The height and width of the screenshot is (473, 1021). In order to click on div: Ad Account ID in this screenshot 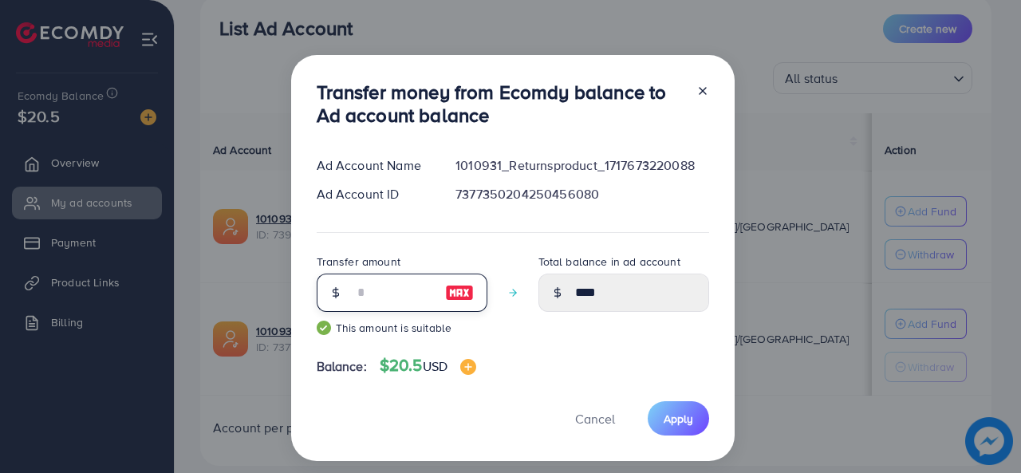, I will do `click(373, 194)`.